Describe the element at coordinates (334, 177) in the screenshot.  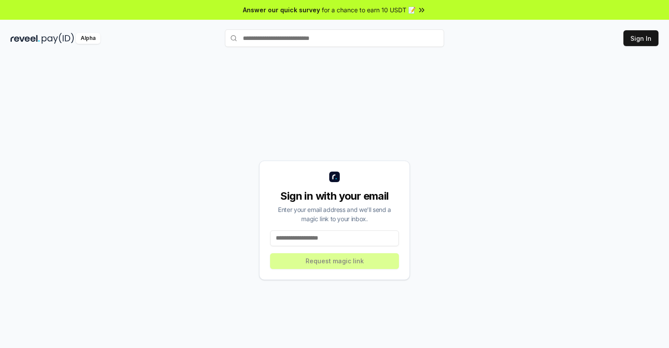
I see `img: logo_small` at that location.